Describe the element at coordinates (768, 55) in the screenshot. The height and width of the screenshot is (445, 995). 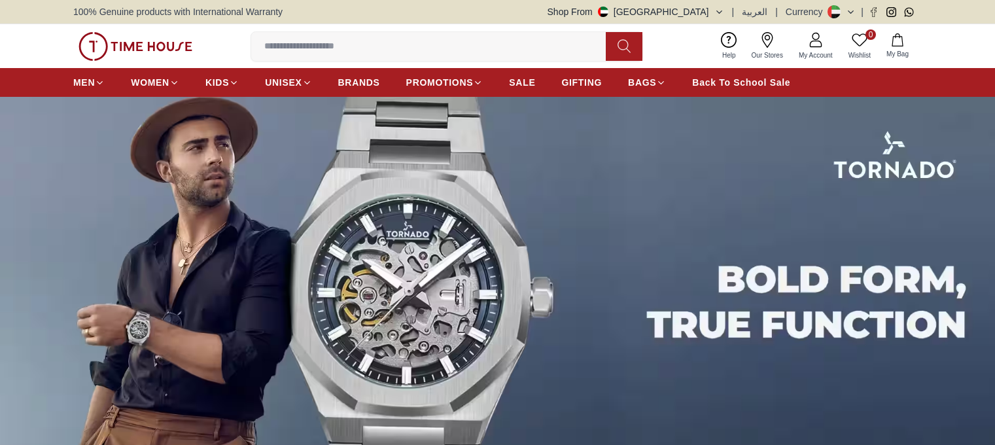
I see `span: Our Stores` at that location.